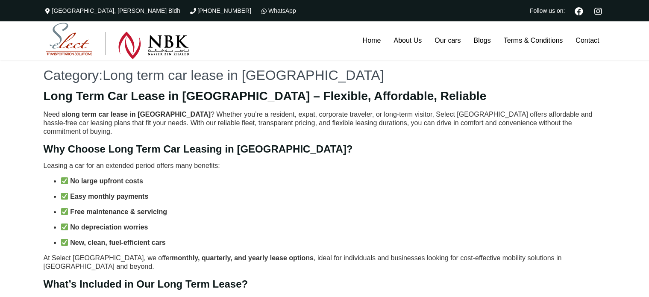 The width and height of the screenshot is (649, 297). Describe the element at coordinates (118, 212) in the screenshot. I see `strong: Free maintenance & servicing` at that location.